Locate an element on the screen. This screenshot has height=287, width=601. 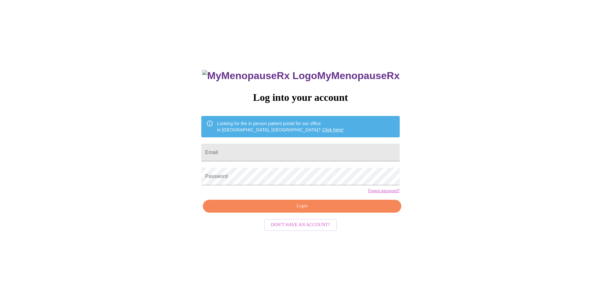
a: Don't have an account? is located at coordinates (300, 225).